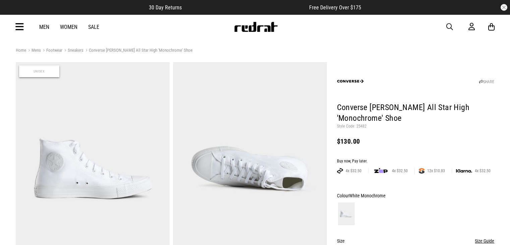  Describe the element at coordinates (52, 51) in the screenshot. I see `a: Footwear` at that location.